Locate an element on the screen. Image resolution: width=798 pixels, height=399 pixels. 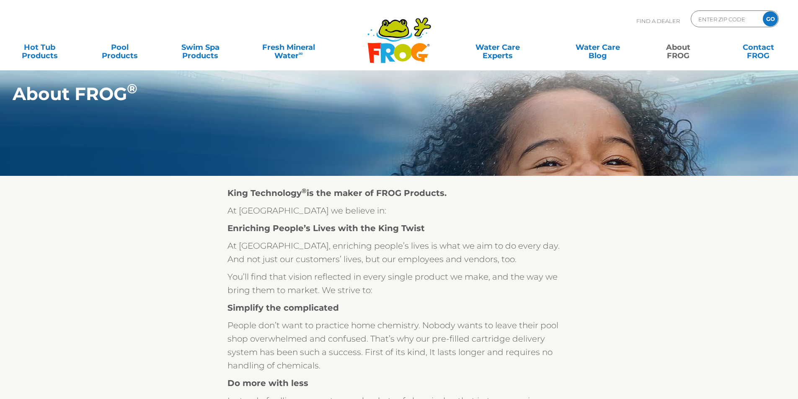
input: GO is located at coordinates (770, 19).